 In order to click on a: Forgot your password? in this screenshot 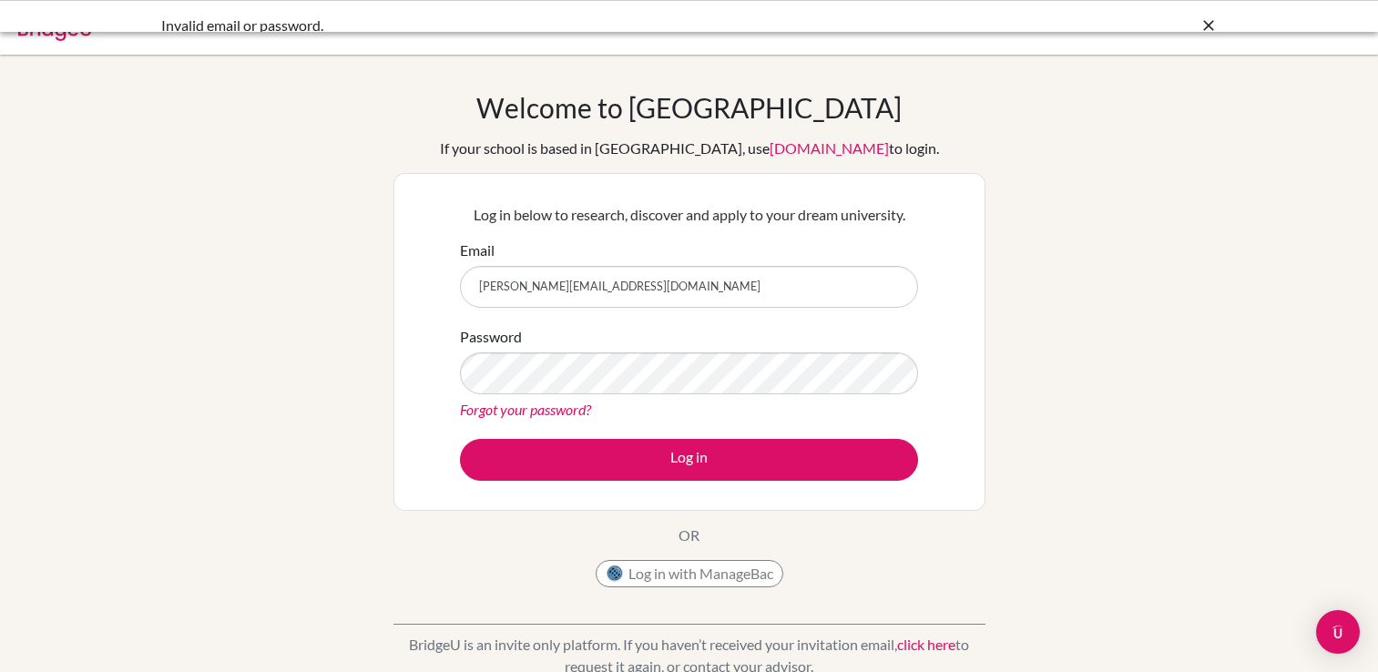, I will do `click(526, 409)`.